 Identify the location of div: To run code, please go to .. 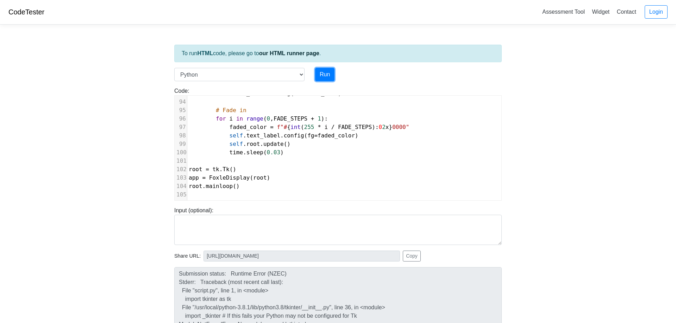
(338, 53).